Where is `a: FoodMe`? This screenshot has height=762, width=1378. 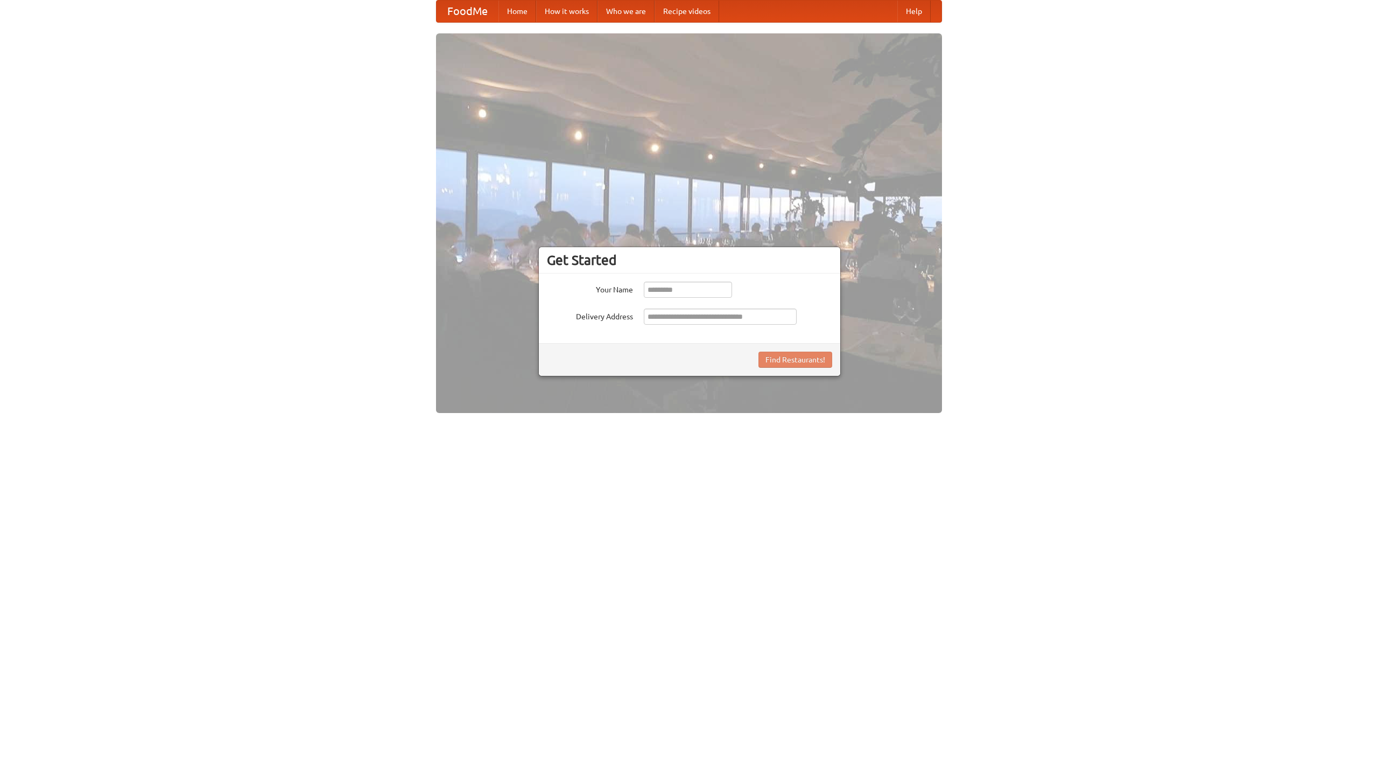
a: FoodMe is located at coordinates (467, 11).